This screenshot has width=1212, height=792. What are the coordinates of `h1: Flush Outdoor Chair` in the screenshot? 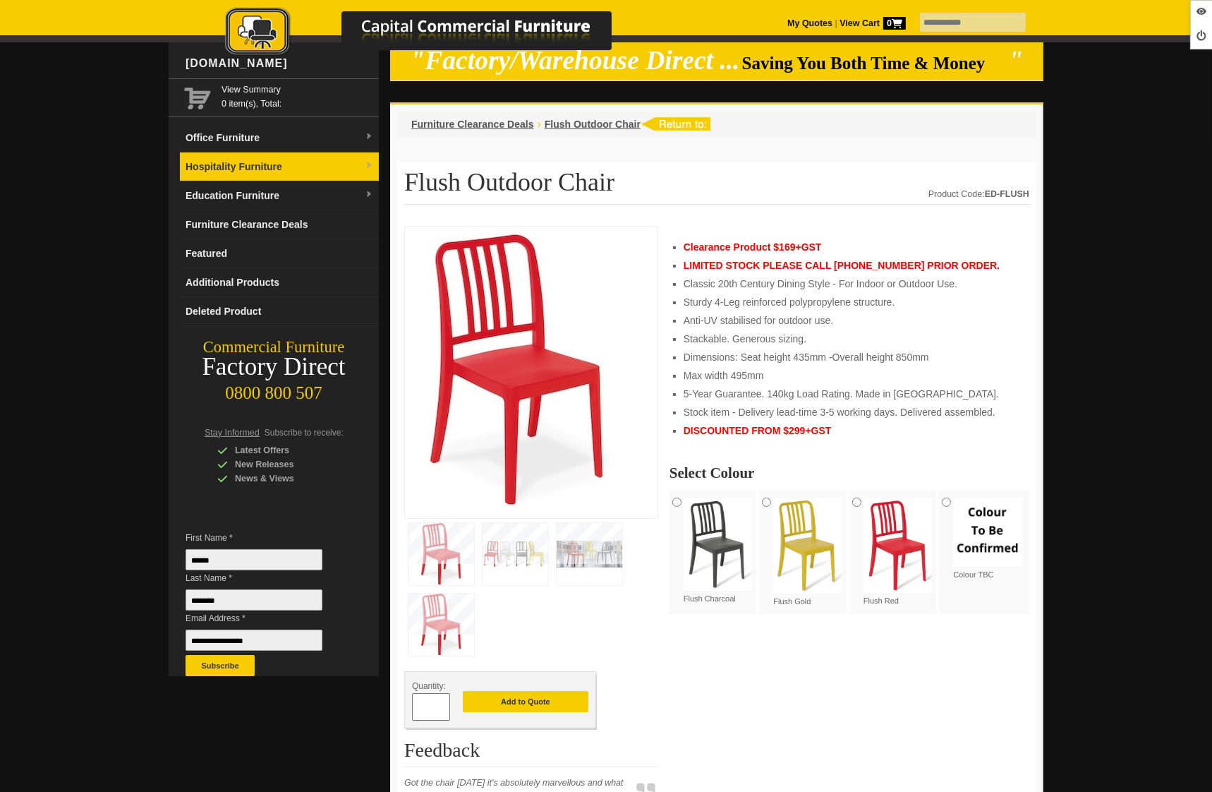 It's located at (717, 186).